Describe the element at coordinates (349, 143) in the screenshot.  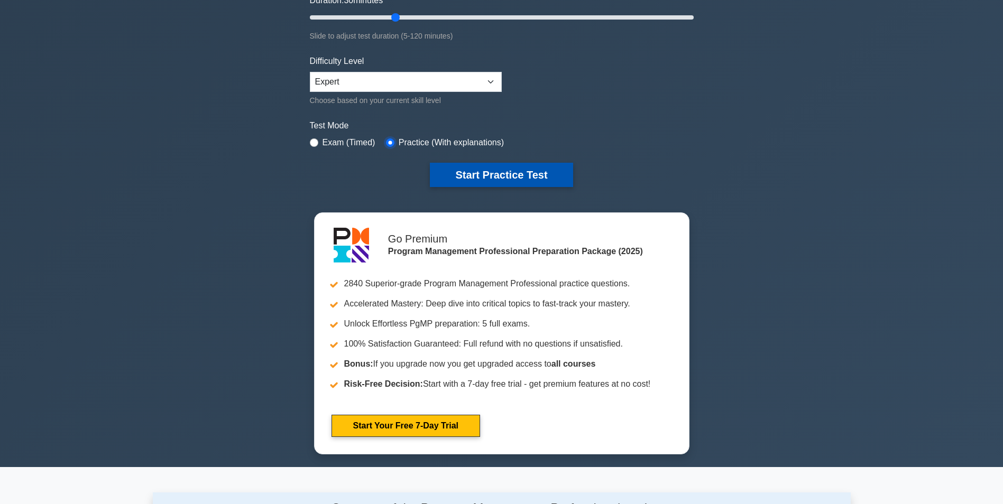
I see `label: Exam (Timed)` at that location.